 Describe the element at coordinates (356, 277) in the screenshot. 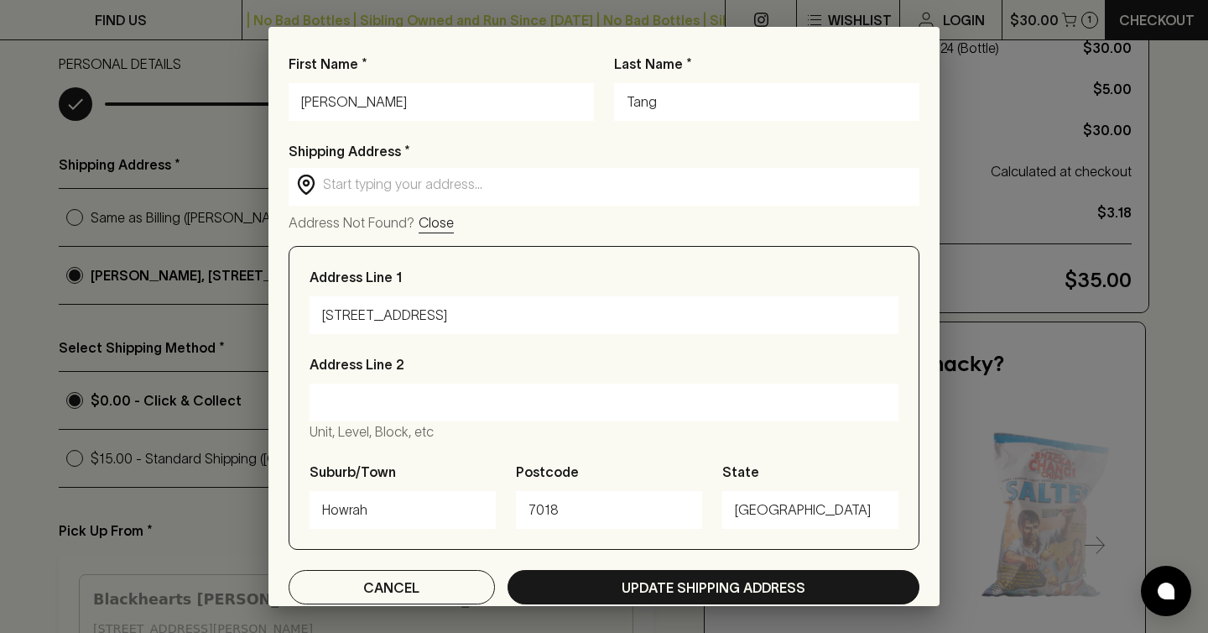

I see `p: Address Line 1` at that location.